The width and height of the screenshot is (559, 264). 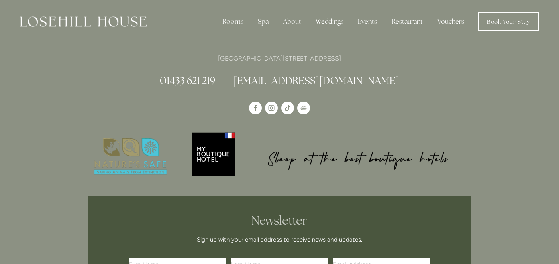 What do you see at coordinates (407, 22) in the screenshot?
I see `div: Restaurant` at bounding box center [407, 22].